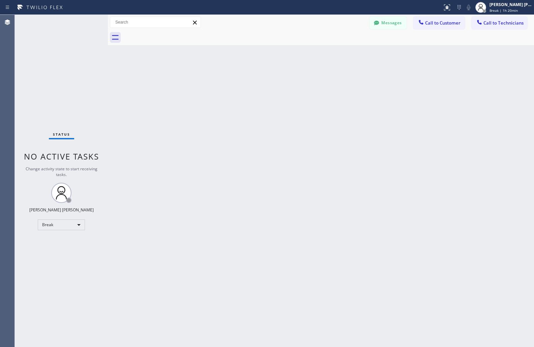 The image size is (534, 347). Describe the element at coordinates (61, 134) in the screenshot. I see `span: Status` at that location.